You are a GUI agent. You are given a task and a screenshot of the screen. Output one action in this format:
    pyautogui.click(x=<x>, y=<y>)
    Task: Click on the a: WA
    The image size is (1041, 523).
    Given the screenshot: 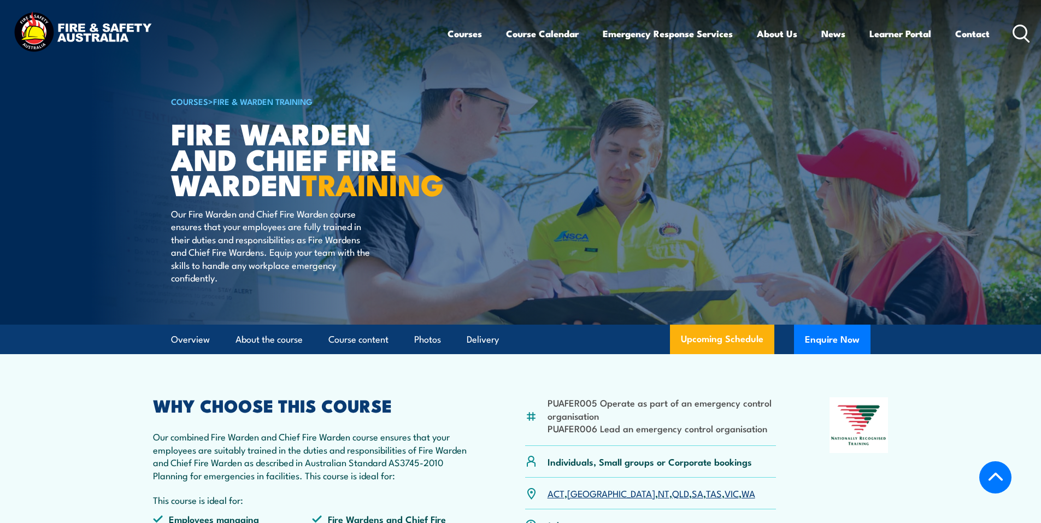 What is the action you would take?
    pyautogui.click(x=748, y=493)
    